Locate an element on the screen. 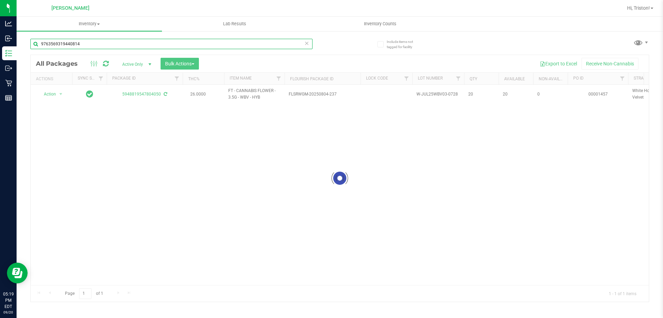 The width and height of the screenshot is (663, 318). inline-svg: Retail is located at coordinates (9, 83).